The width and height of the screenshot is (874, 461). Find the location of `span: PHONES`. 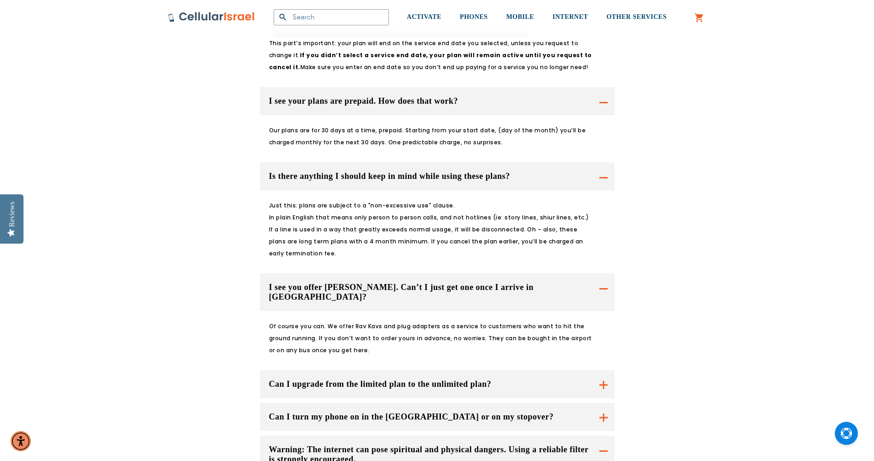

span: PHONES is located at coordinates (474, 17).